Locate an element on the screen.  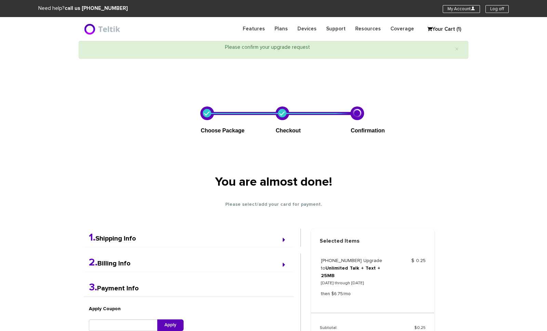
a: Support is located at coordinates (336, 29).